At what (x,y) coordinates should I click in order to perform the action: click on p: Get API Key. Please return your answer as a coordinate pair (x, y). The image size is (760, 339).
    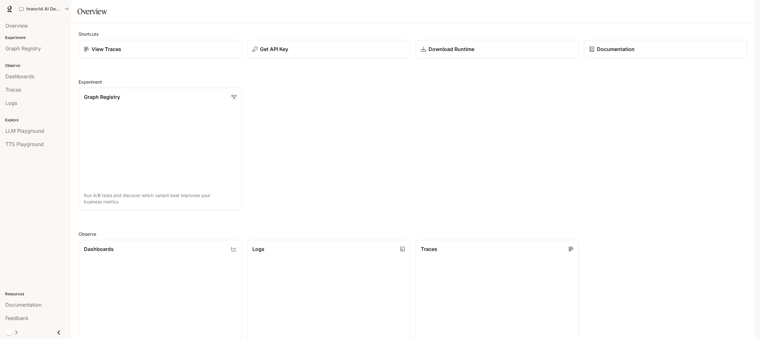
    Looking at the image, I should click on (274, 49).